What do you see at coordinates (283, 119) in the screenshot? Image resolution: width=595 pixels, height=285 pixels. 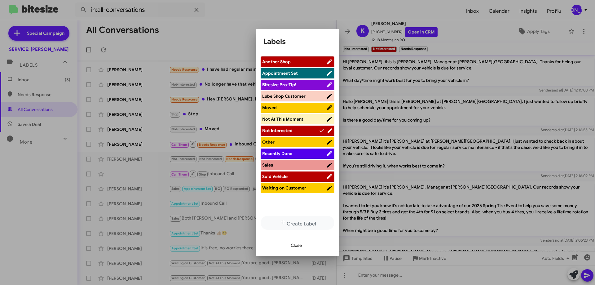 I see `span: Not At This Moment` at bounding box center [283, 119].